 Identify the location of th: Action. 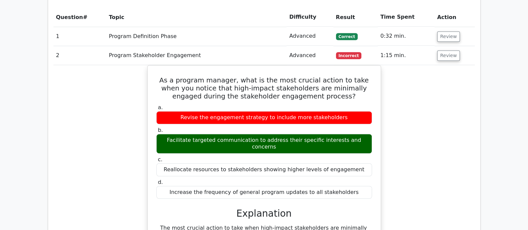
(454, 17).